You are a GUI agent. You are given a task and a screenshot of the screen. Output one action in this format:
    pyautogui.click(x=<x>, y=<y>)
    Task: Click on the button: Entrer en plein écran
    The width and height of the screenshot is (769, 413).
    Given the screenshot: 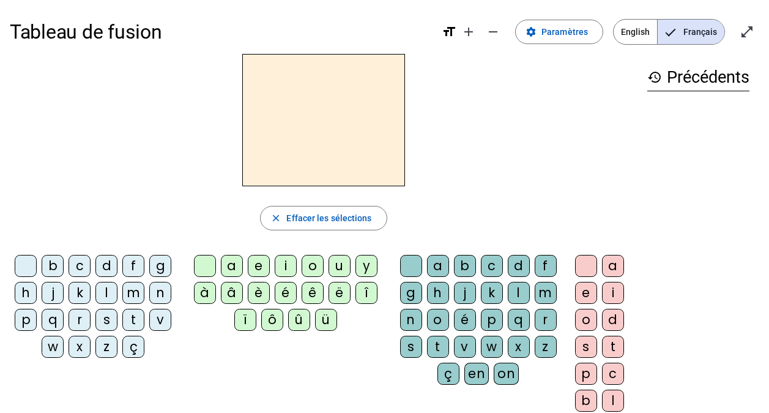 What is the action you would take?
    pyautogui.click(x=747, y=32)
    